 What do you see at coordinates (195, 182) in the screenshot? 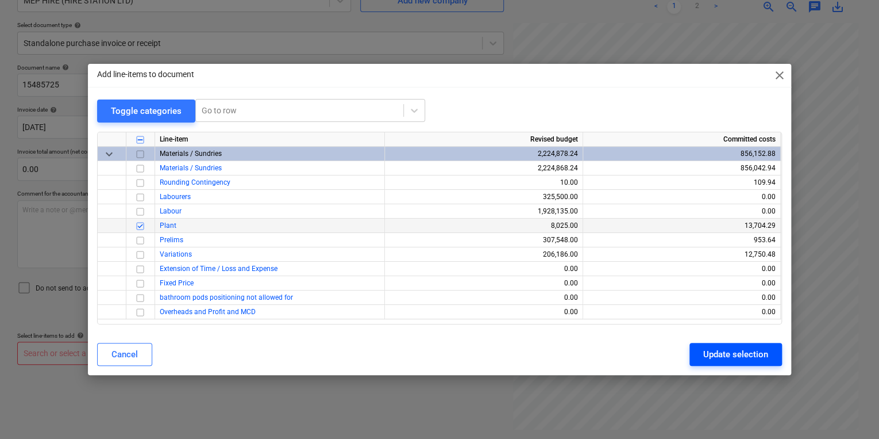
I see `span: Rounding Contingency` at bounding box center [195, 182].